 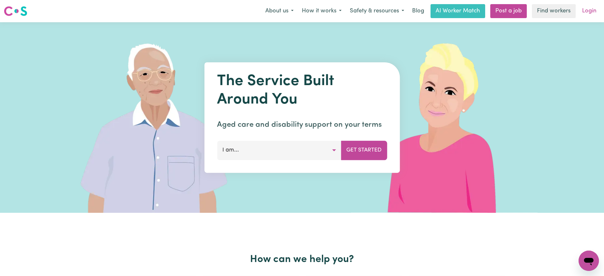 What do you see at coordinates (322, 11) in the screenshot?
I see `button: How it works` at bounding box center [322, 11].